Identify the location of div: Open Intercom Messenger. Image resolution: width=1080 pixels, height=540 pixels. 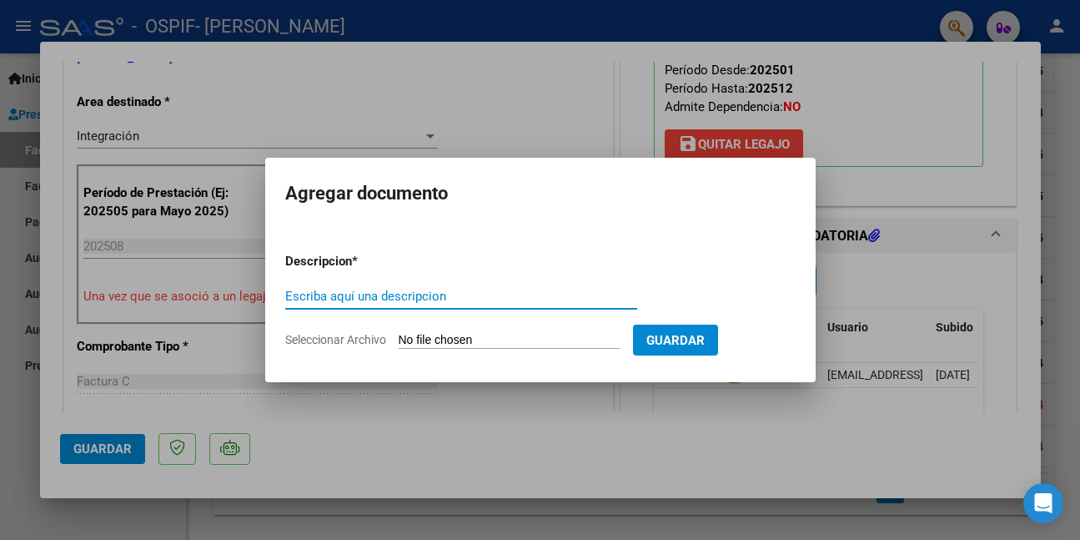
(1043, 503).